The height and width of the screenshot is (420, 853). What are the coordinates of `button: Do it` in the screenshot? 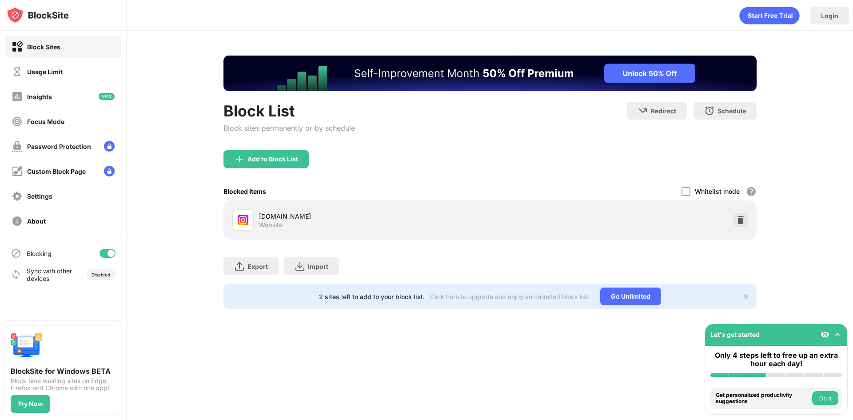 It's located at (825, 398).